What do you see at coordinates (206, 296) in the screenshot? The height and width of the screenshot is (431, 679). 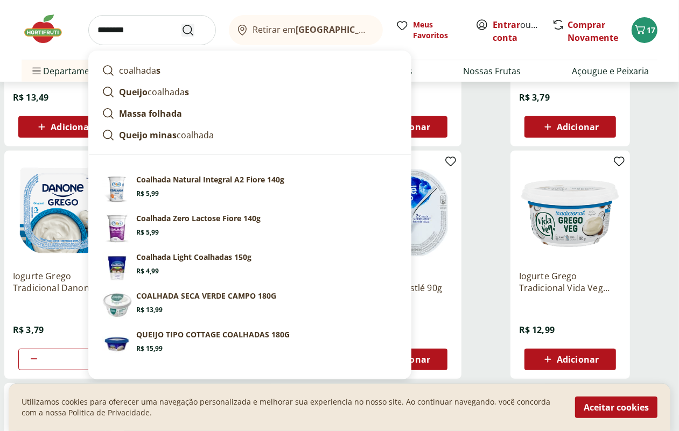 I see `p: COALHADA SECA VERDE CAMPO 180G` at bounding box center [206, 296].